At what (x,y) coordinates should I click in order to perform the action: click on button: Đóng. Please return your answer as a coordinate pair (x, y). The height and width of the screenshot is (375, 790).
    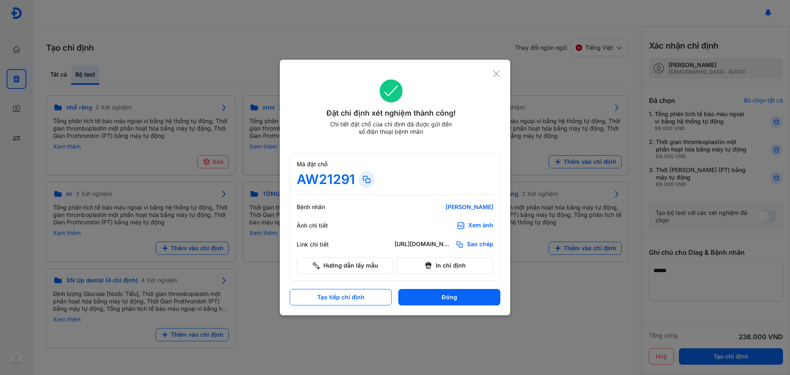
    Looking at the image, I should click on (449, 297).